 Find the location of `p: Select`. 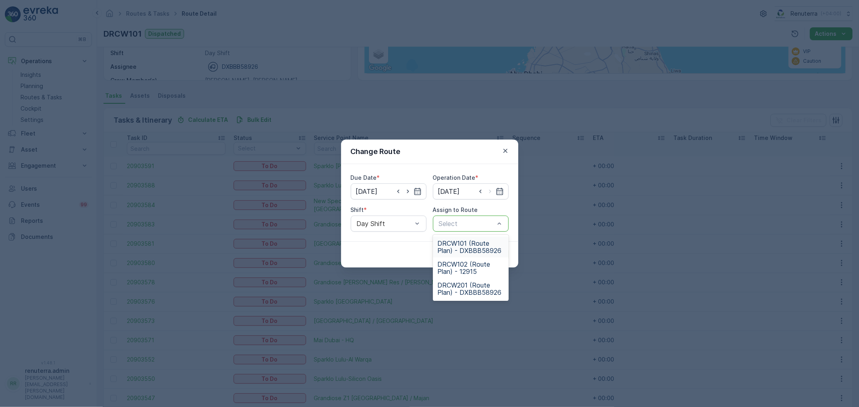

p: Select is located at coordinates (467, 224).